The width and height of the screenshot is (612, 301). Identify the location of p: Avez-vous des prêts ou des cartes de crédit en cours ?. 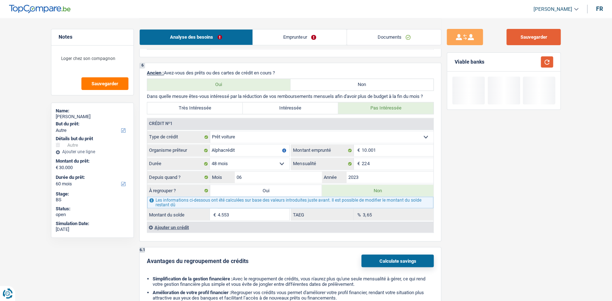
(290, 73).